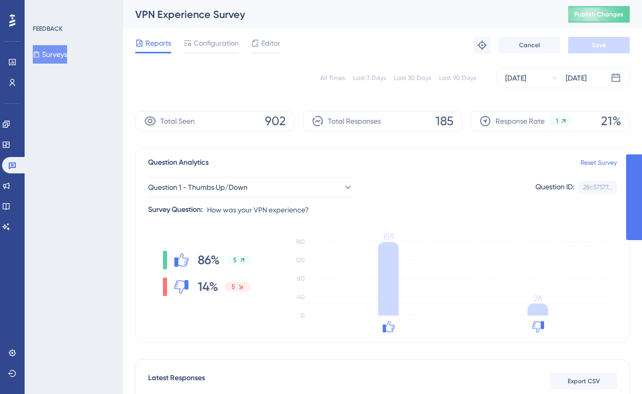 The image size is (642, 394). Describe the element at coordinates (339, 14) in the screenshot. I see `div: VPN Experience Survey` at that location.